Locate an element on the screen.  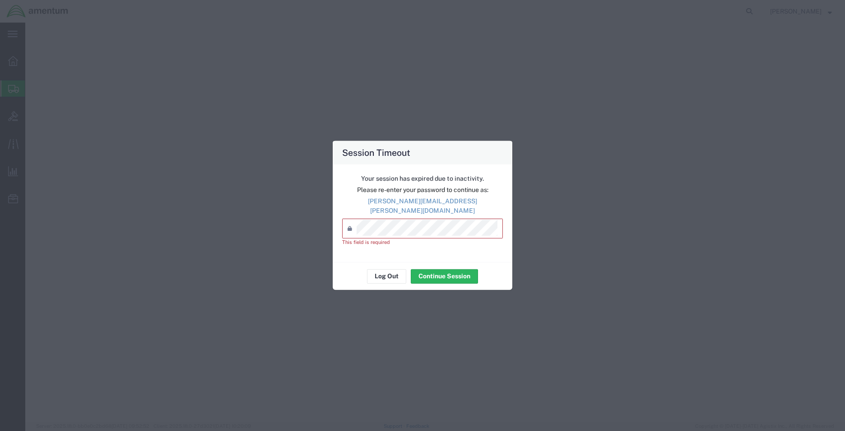
div: This field is required is located at coordinates (423, 242).